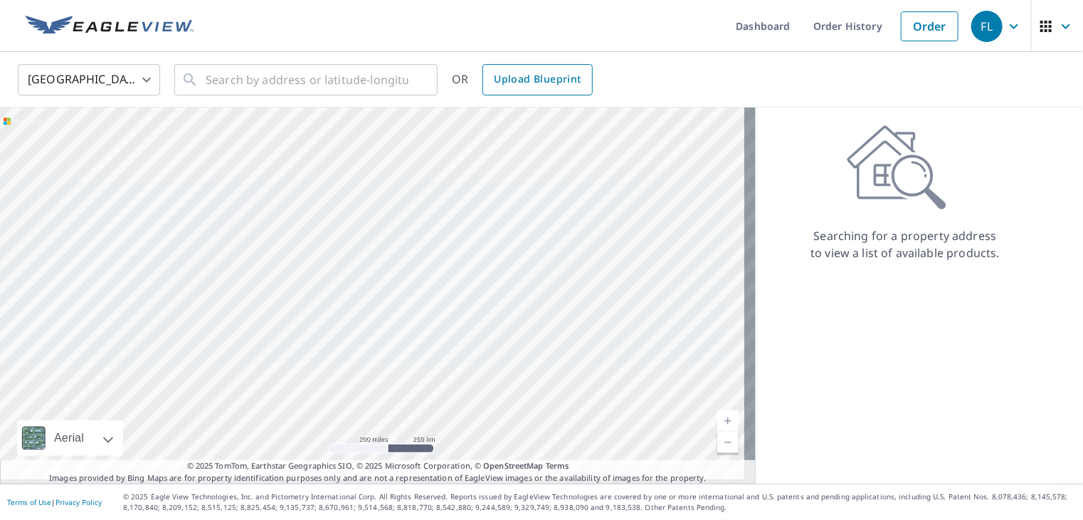 The width and height of the screenshot is (1083, 520). I want to click on a: Privacy Policy, so click(78, 502).